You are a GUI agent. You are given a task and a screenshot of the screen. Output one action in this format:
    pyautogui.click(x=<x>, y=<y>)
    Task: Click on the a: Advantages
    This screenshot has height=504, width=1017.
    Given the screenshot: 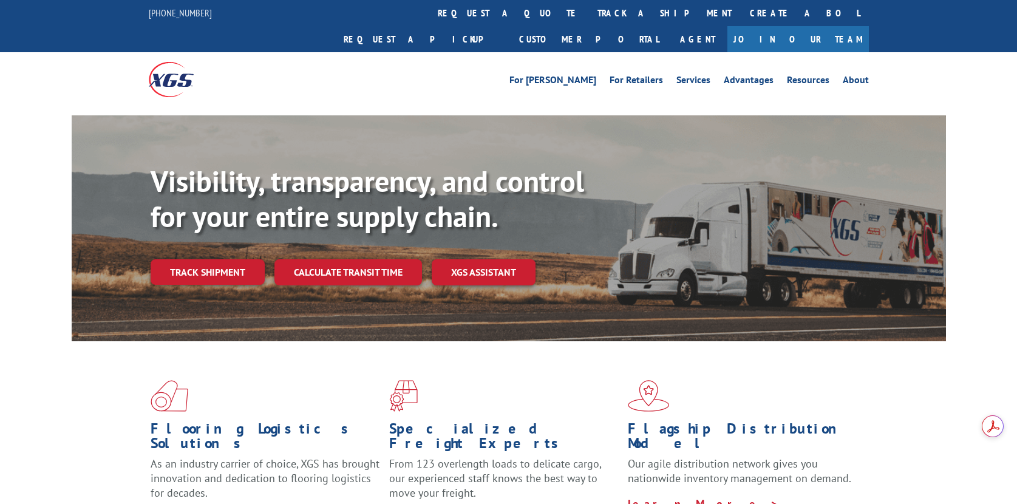 What is the action you would take?
    pyautogui.click(x=748, y=82)
    